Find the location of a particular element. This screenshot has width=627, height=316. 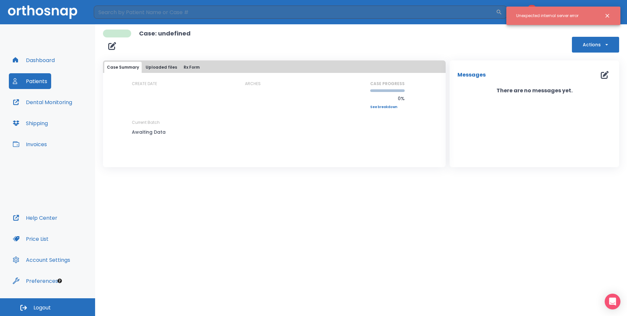

div: Tooltip anchor is located at coordinates (60, 280).